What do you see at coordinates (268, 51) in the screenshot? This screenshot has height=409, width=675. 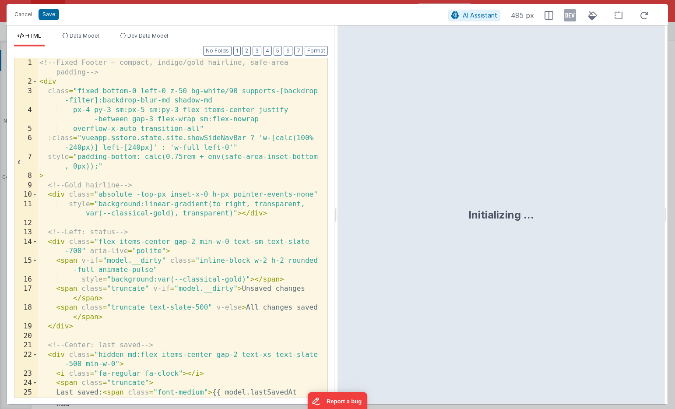 I see `button: 4` at bounding box center [268, 51].